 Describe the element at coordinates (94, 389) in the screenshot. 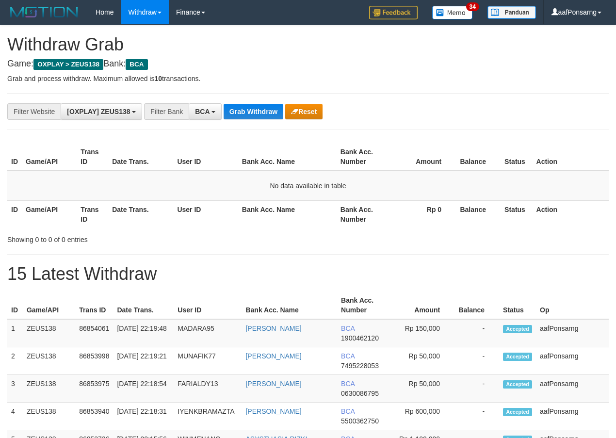

I see `td: 86853975` at that location.